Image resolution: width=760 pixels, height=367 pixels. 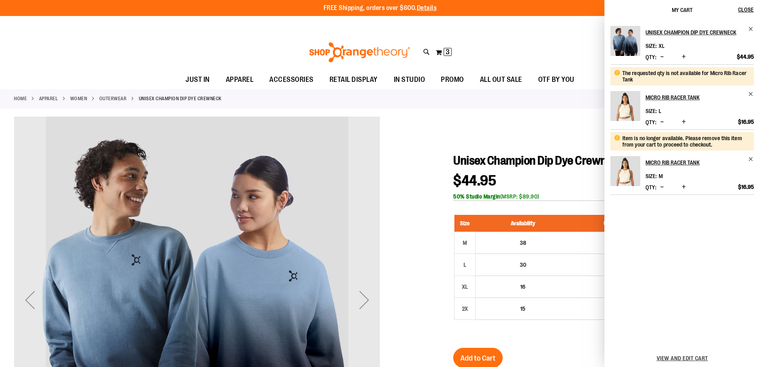 What do you see at coordinates (625, 41) in the screenshot?
I see `img: Unisex Champion Dip Dye Crewneck` at bounding box center [625, 41].